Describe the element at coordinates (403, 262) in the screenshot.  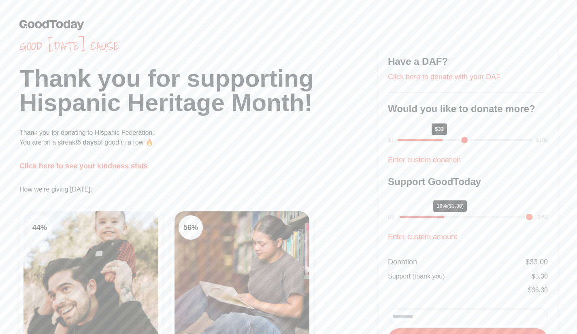
I see `div: Donation` at that location.